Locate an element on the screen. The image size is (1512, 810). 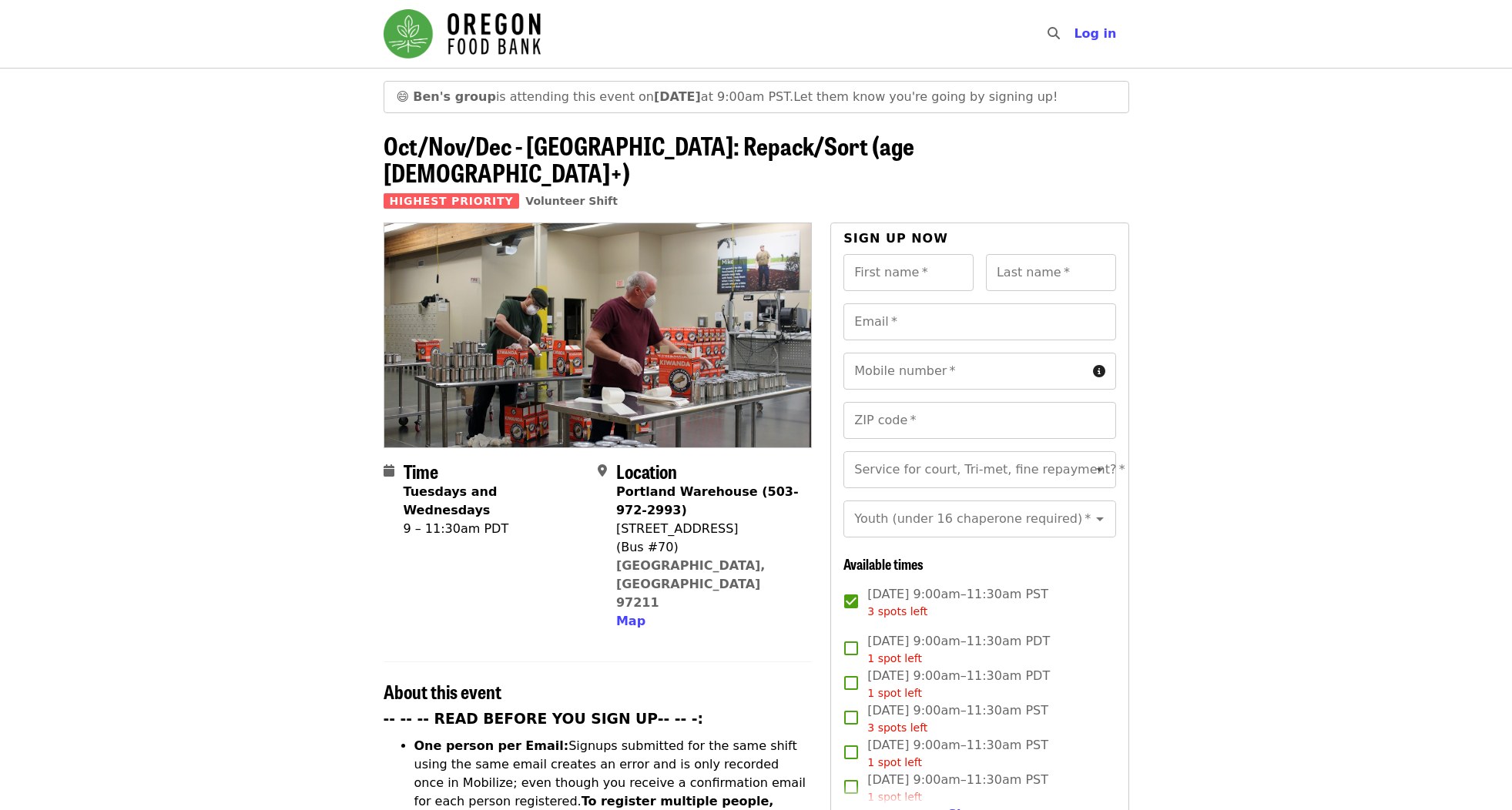
img: Oct/Nov/Dec - Portland: Repack/Sort (age 16+) organized by Oregon Food Bank is located at coordinates (598, 335).